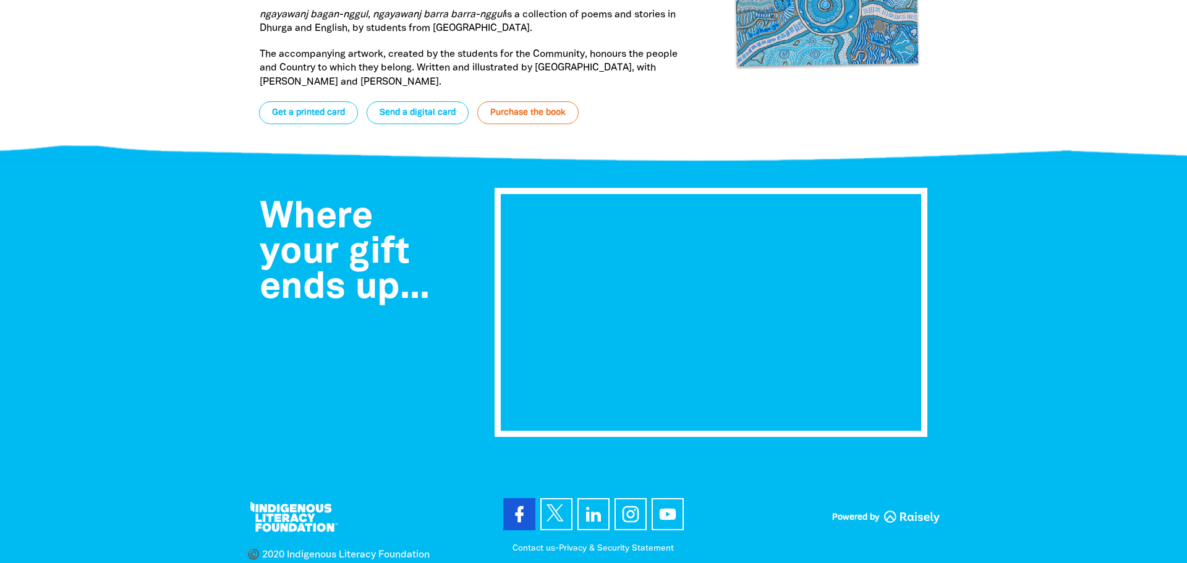  Describe the element at coordinates (534, 548) in the screenshot. I see `a: Contact us` at that location.